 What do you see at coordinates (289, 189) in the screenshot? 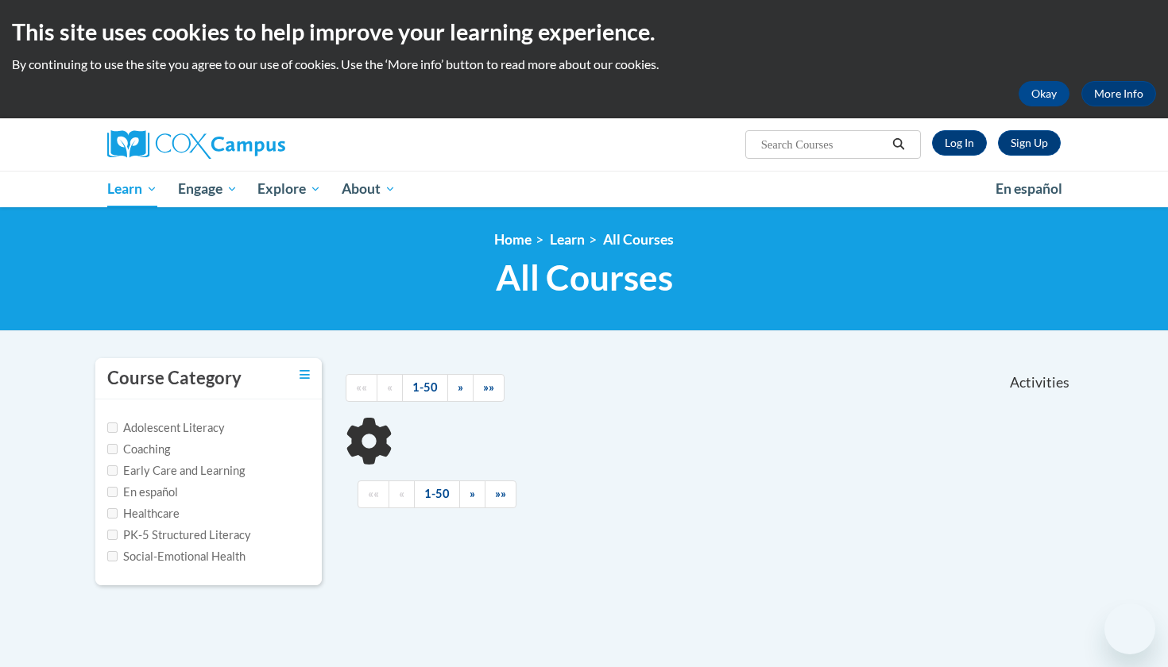
I see `a: Explore` at bounding box center [289, 189].